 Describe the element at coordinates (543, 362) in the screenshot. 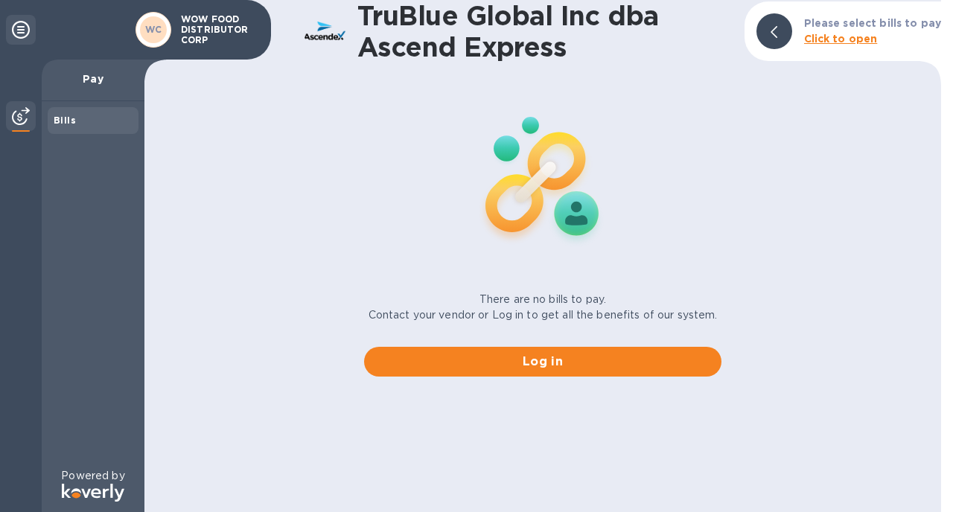

I see `span: Log in` at that location.